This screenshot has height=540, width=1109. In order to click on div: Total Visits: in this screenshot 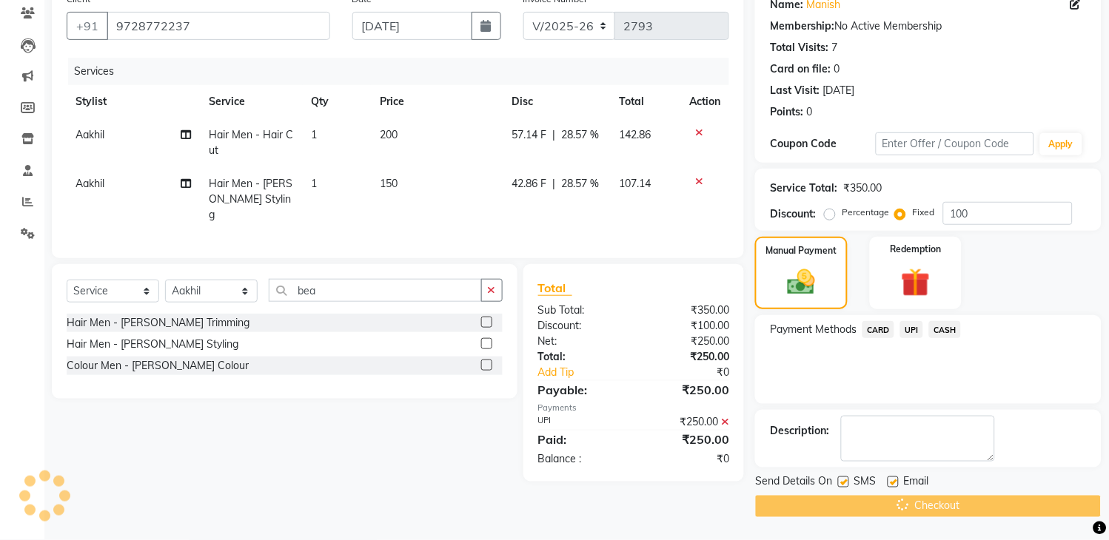, I will do `click(798, 47)`.